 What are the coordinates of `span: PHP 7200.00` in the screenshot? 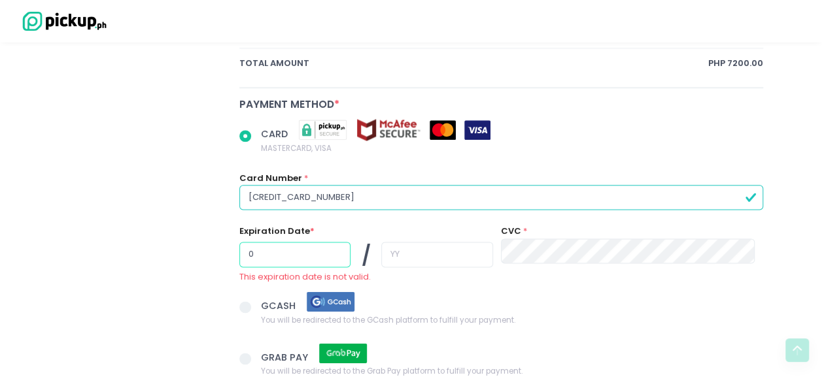 It's located at (736, 63).